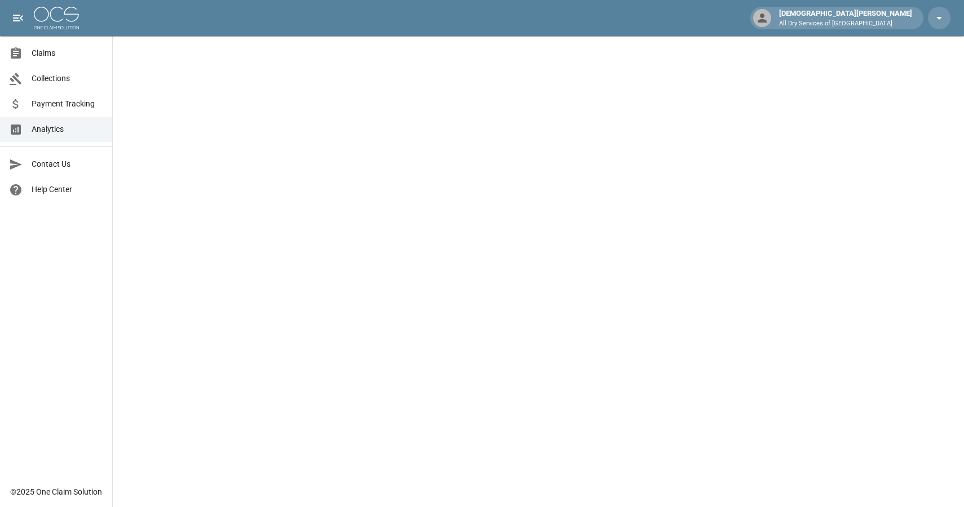 The width and height of the screenshot is (964, 507). I want to click on span: Payment Tracking, so click(67, 104).